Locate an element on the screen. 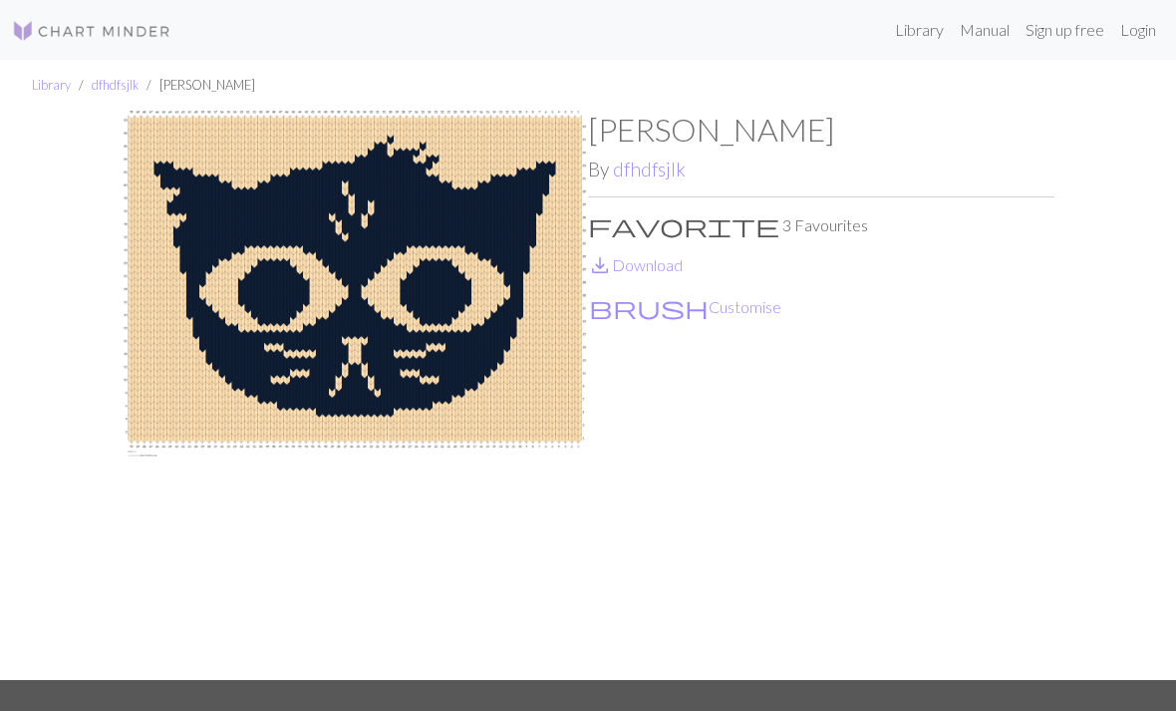 The image size is (1176, 711). span: brush is located at coordinates (649, 307).